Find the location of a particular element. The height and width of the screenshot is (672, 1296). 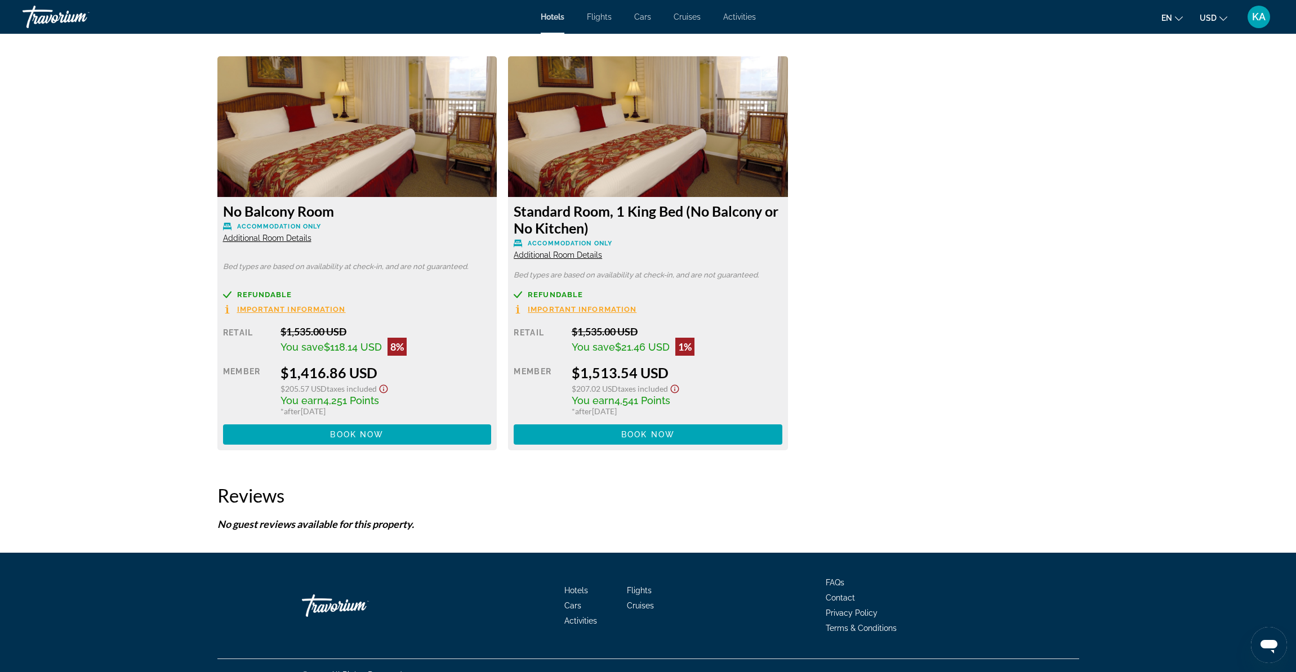

h2: Reviews is located at coordinates (648, 496).